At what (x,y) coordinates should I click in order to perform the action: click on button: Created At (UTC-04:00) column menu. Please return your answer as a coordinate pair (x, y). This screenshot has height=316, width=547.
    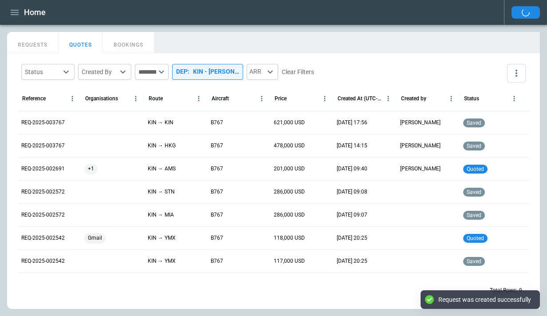
    Looking at the image, I should click on (388, 98).